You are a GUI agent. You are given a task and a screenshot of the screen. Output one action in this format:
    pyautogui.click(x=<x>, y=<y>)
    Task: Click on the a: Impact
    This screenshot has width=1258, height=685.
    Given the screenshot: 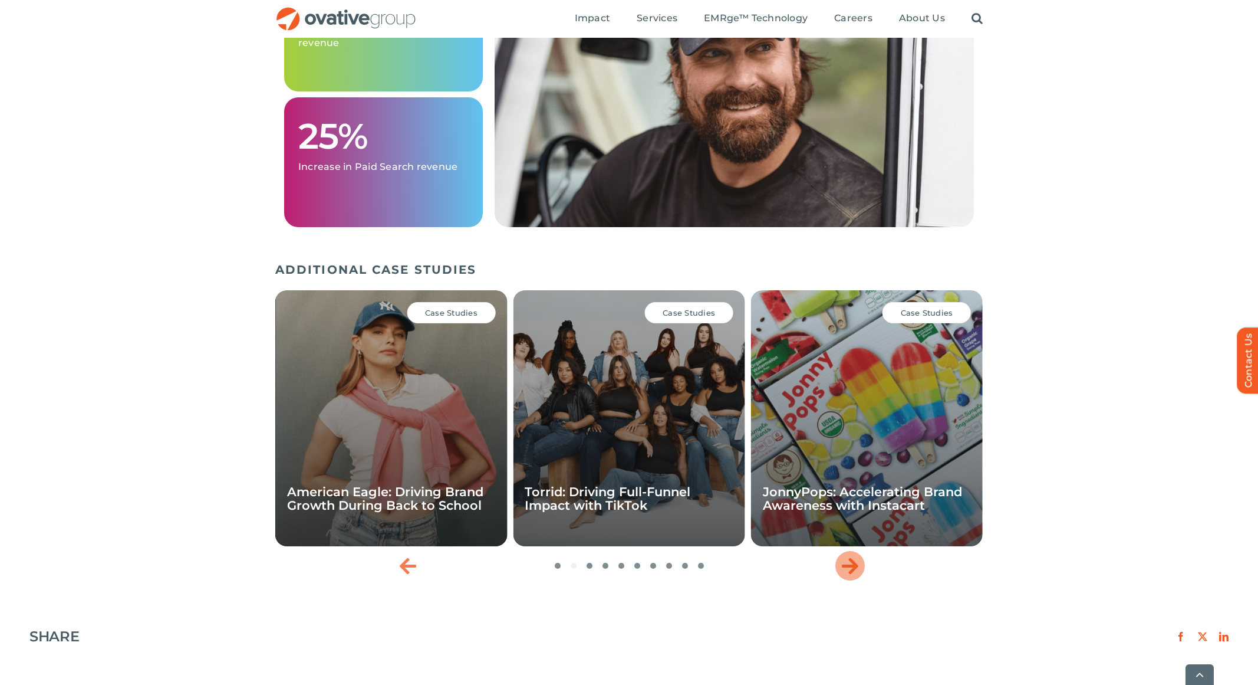 What is the action you would take?
    pyautogui.click(x=593, y=19)
    